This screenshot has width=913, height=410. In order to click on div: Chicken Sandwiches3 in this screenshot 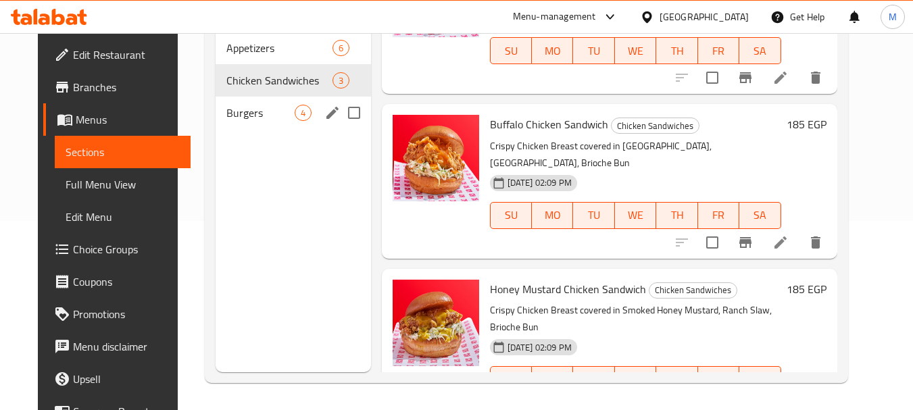, I will do `click(293, 80)`.